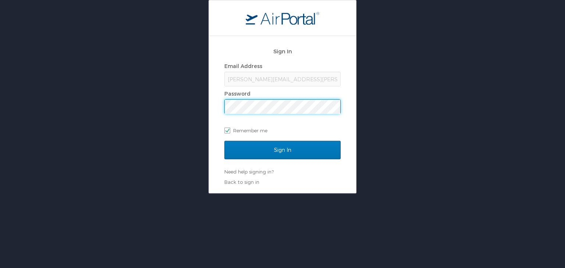 The image size is (565, 268). What do you see at coordinates (242, 182) in the screenshot?
I see `a: Back to sign in` at bounding box center [242, 182].